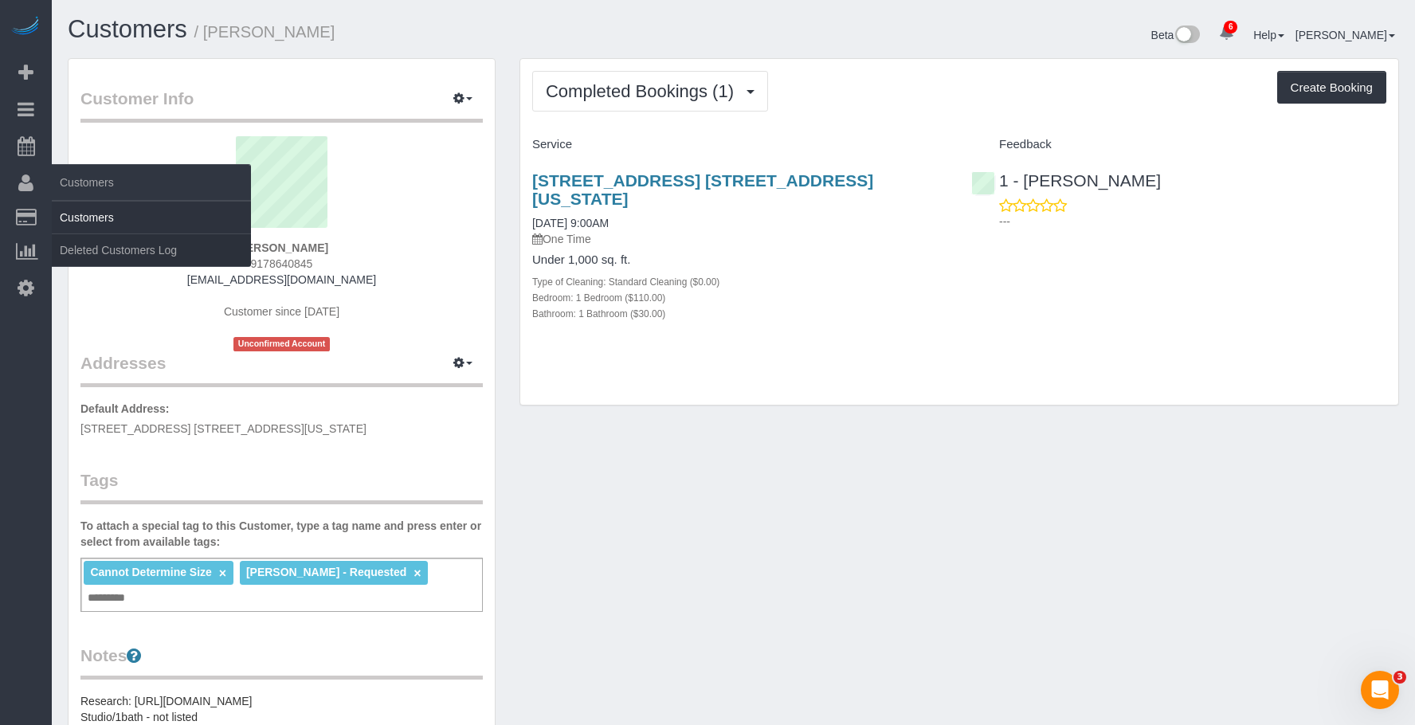  I want to click on img: Automaid Logo, so click(25, 27).